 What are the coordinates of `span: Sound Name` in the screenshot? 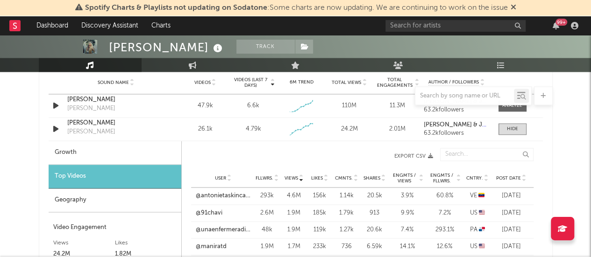 It's located at (113, 83).